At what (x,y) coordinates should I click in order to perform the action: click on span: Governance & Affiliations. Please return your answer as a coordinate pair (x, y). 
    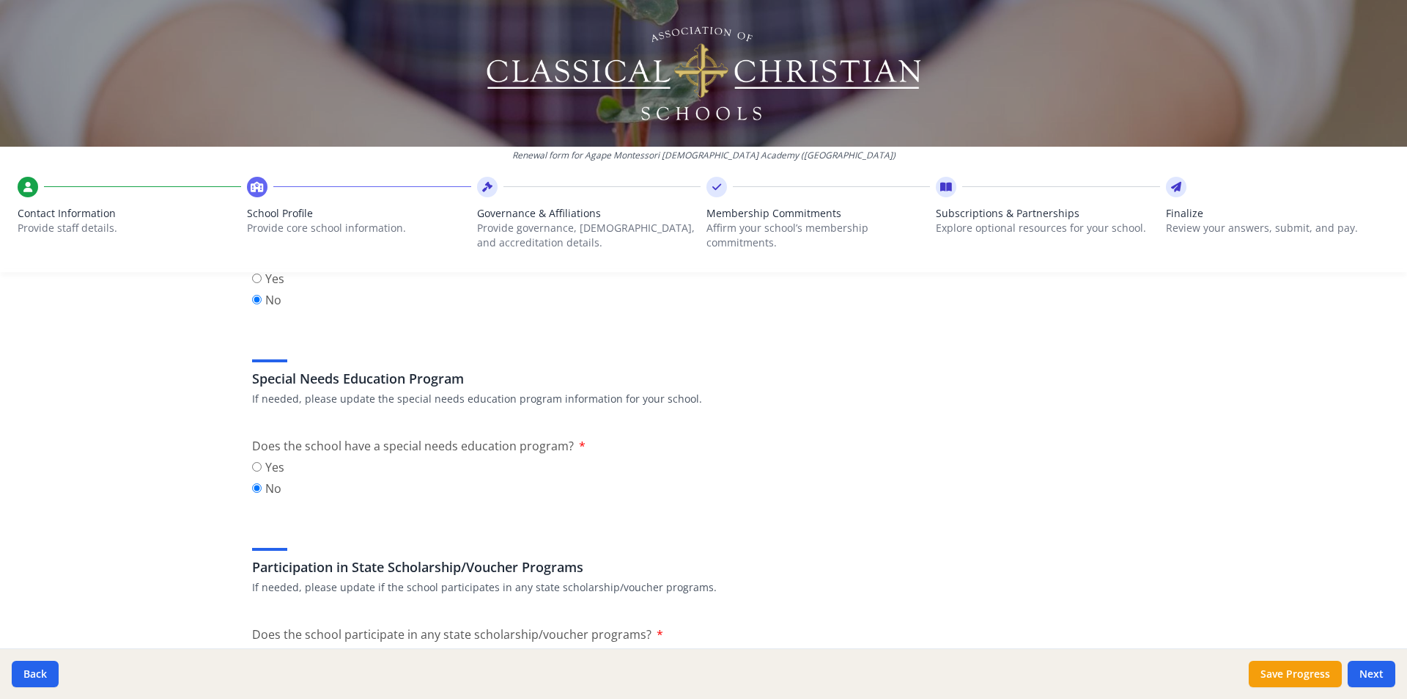
    Looking at the image, I should click on (589, 213).